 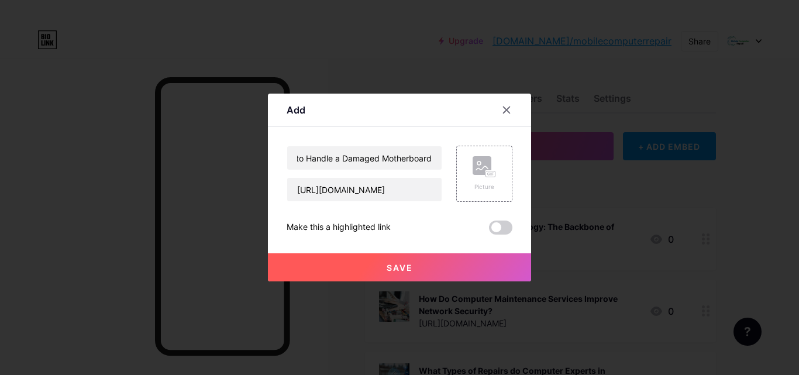 I want to click on div: Add, so click(x=296, y=110).